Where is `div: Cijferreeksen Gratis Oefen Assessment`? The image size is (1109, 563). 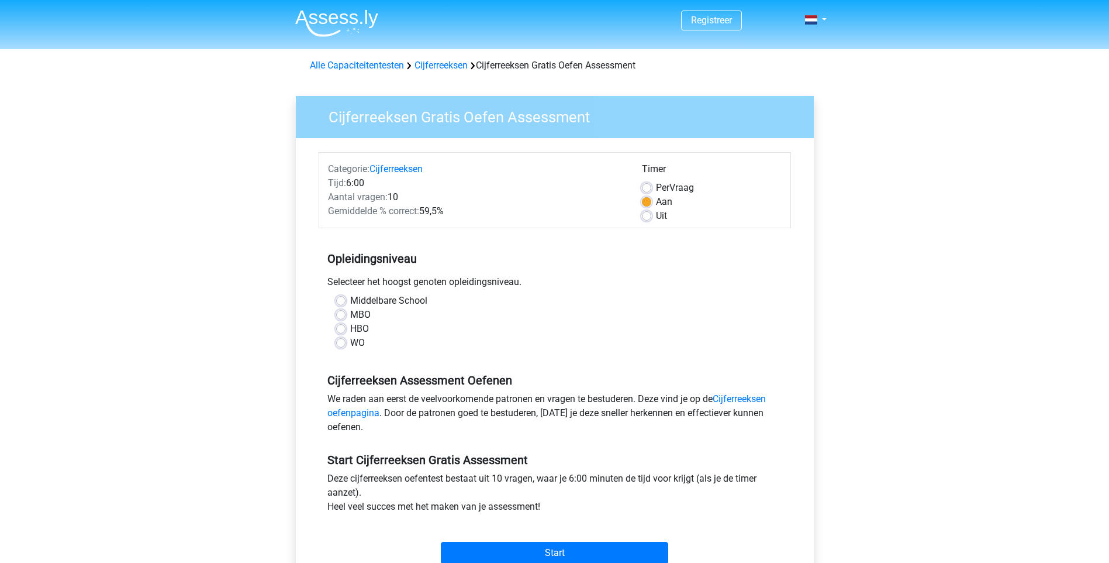 div: Cijferreeksen Gratis Oefen Assessment is located at coordinates (555, 65).